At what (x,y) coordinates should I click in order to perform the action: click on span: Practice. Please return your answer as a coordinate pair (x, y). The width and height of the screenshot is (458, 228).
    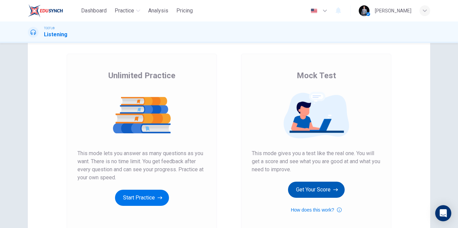
    Looking at the image, I should click on (124, 11).